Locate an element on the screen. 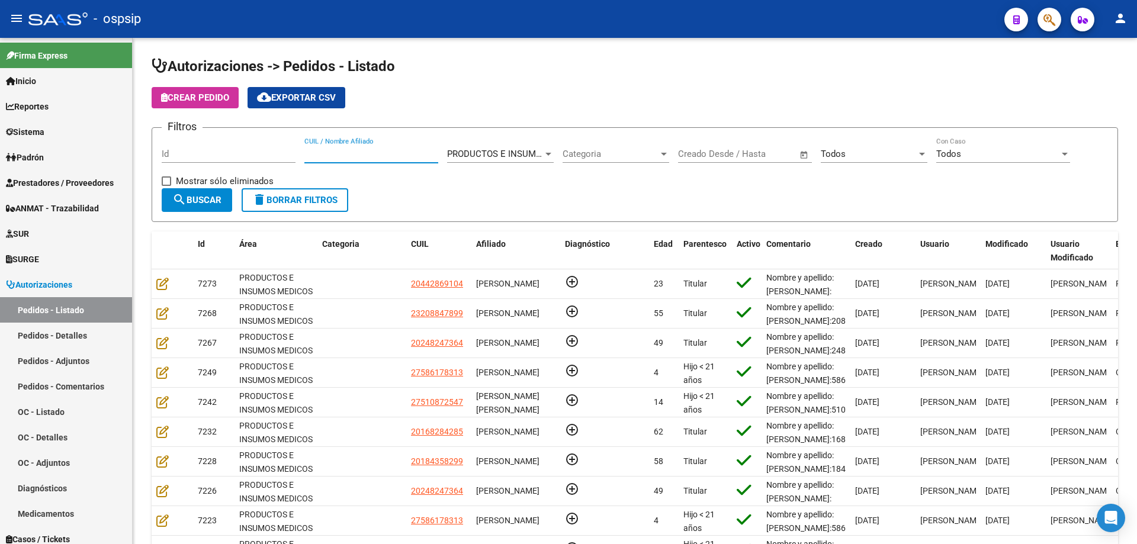 The height and width of the screenshot is (544, 1137). span: Prestadores / Proveedores is located at coordinates (60, 183).